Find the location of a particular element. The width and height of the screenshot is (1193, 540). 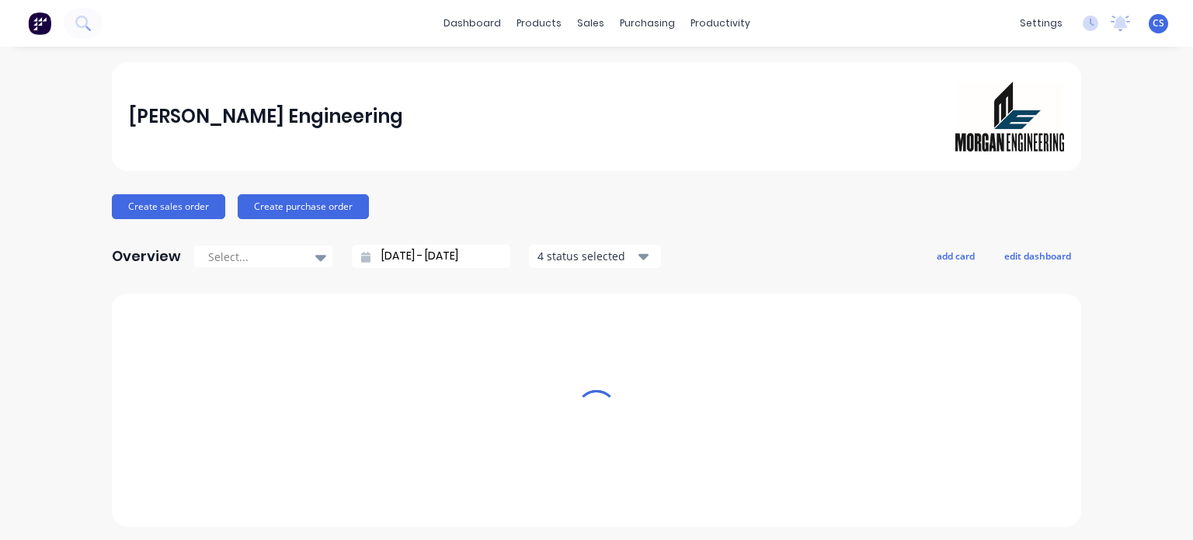

a: dashboard is located at coordinates (472, 23).